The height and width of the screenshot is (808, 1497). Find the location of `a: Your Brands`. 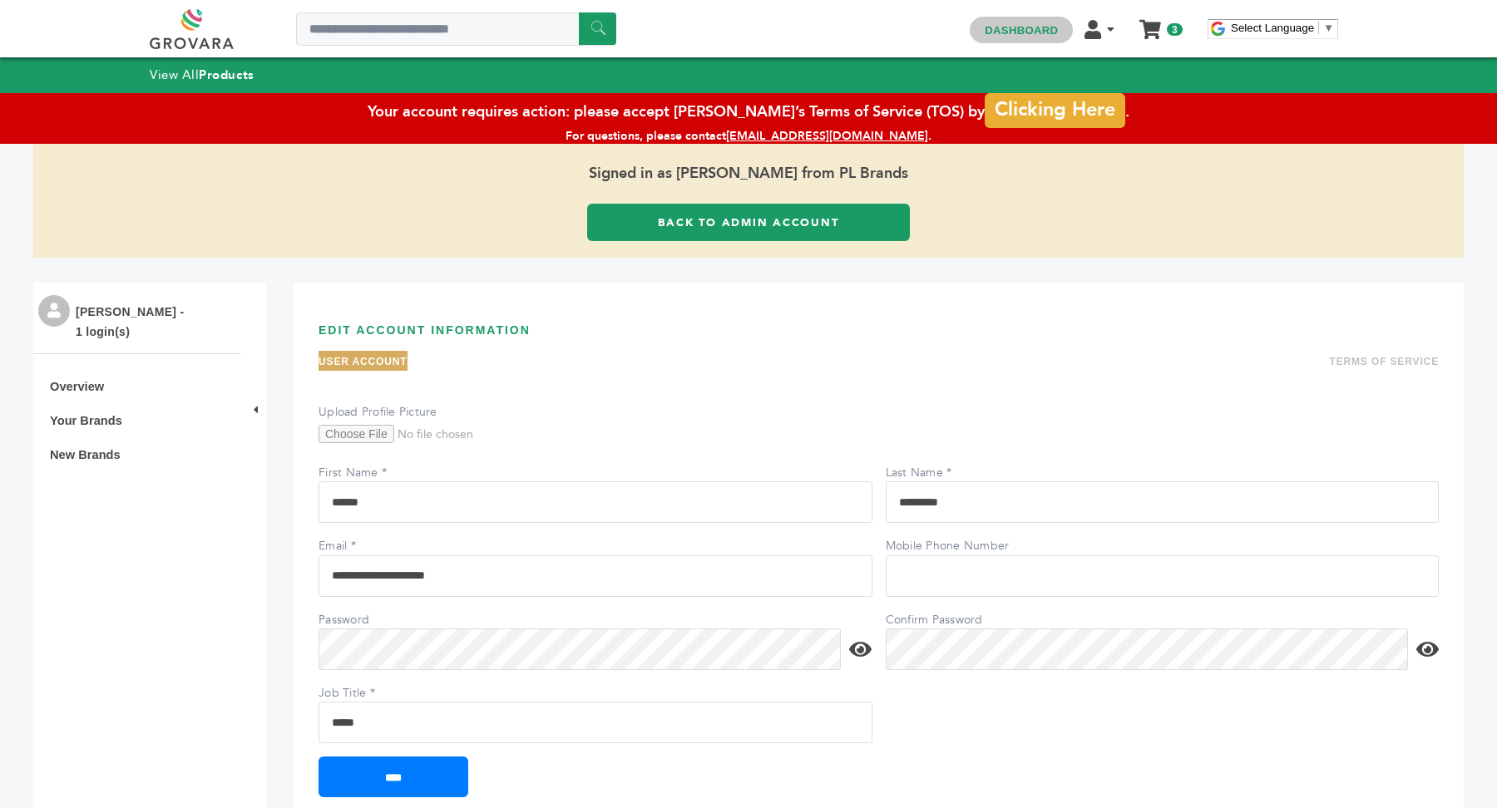

a: Your Brands is located at coordinates (86, 421).